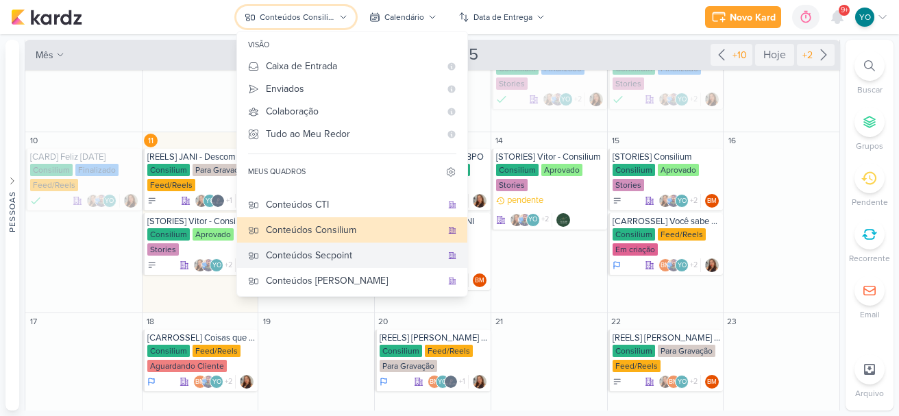 This screenshot has height=416, width=899. I want to click on div: visão, so click(352, 45).